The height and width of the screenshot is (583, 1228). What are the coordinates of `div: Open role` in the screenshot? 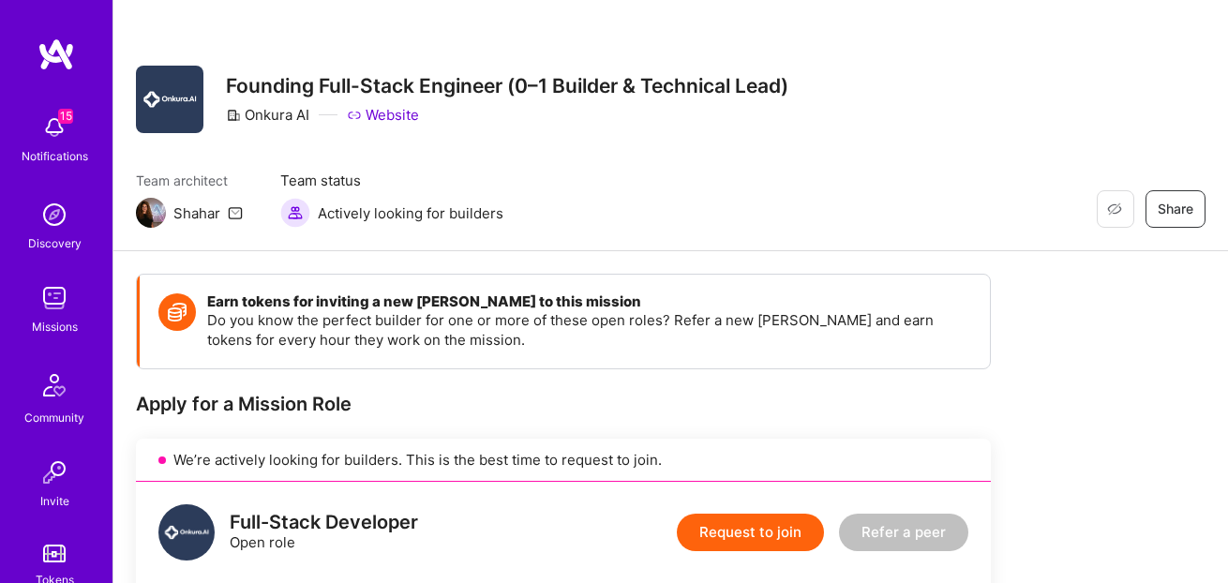 It's located at (323, 533).